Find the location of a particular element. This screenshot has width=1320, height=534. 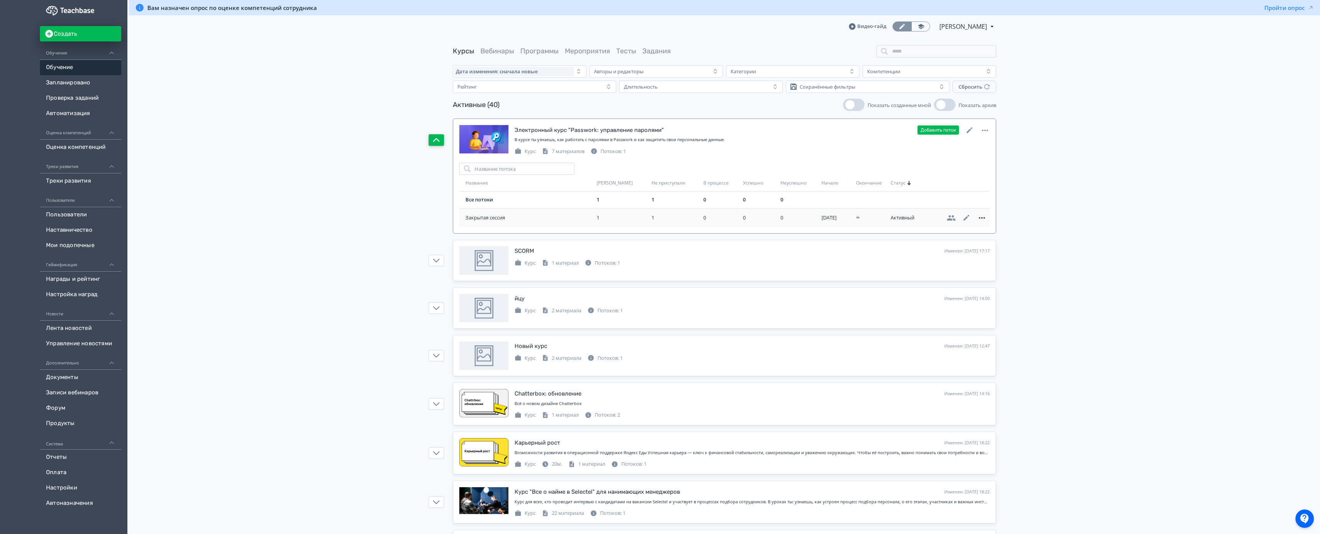

div: Курс для всех, кто проводит интервью с кандидатами на вакансии Selectel и участвует в процессах п... is located at coordinates (752, 502).